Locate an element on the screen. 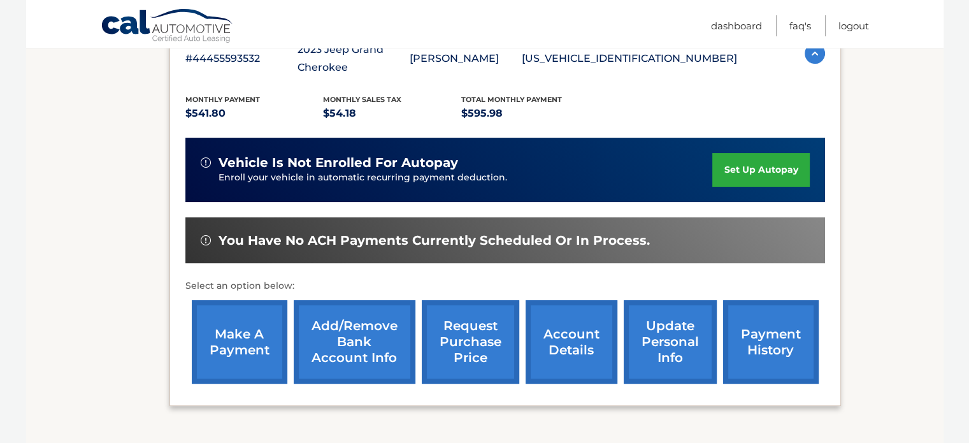  a: account details is located at coordinates (572, 342).